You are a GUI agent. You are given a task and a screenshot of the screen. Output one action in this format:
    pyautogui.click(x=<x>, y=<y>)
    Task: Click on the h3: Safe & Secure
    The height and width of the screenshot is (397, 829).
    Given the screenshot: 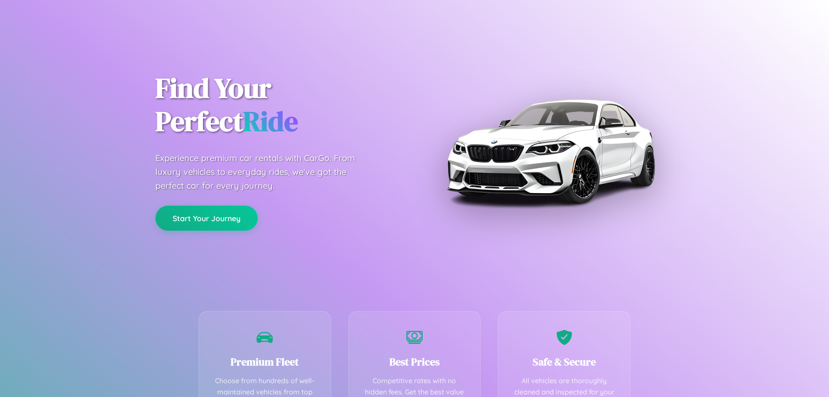 What is the action you would take?
    pyautogui.click(x=564, y=361)
    